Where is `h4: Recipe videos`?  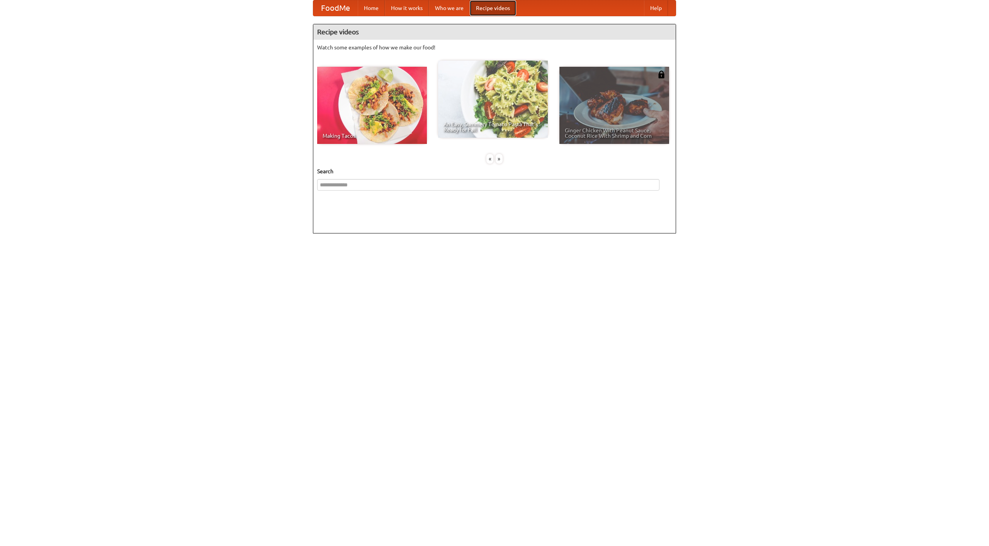 h4: Recipe videos is located at coordinates (494, 32).